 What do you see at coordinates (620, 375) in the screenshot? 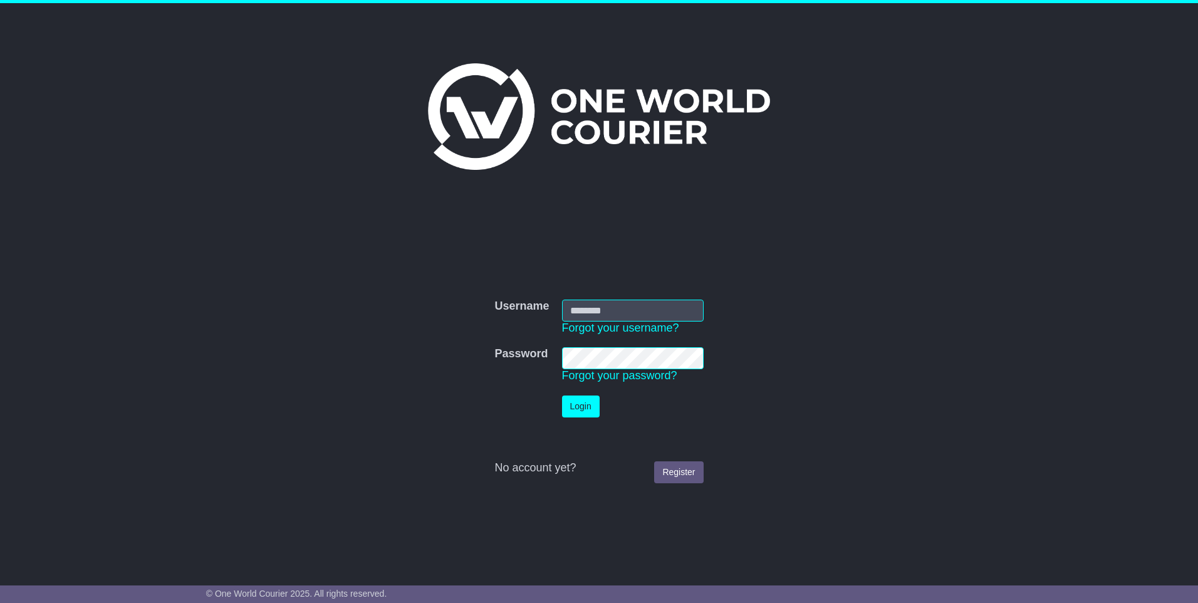
I see `a: Forgot your password?` at bounding box center [620, 375].